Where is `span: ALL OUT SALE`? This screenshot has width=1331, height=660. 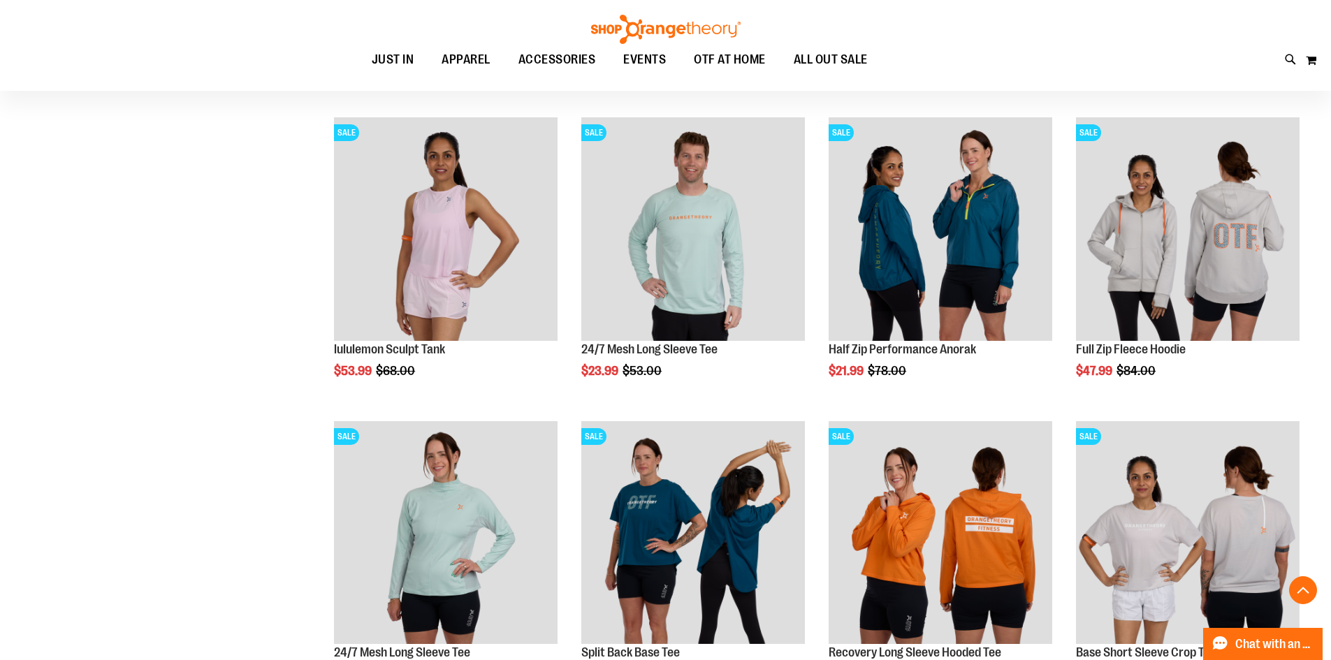 span: ALL OUT SALE is located at coordinates (831, 59).